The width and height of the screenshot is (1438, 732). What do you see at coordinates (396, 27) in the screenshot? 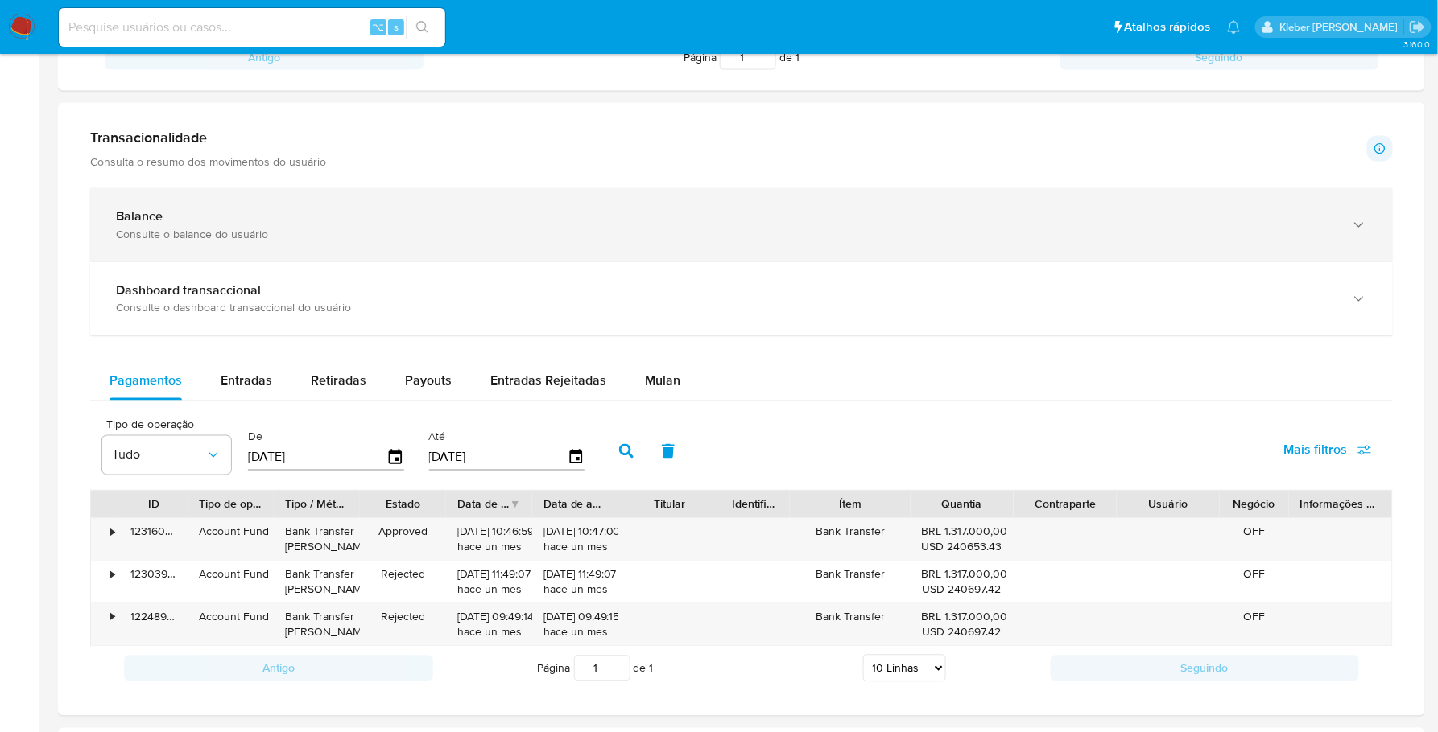
I see `span: s` at bounding box center [396, 27].